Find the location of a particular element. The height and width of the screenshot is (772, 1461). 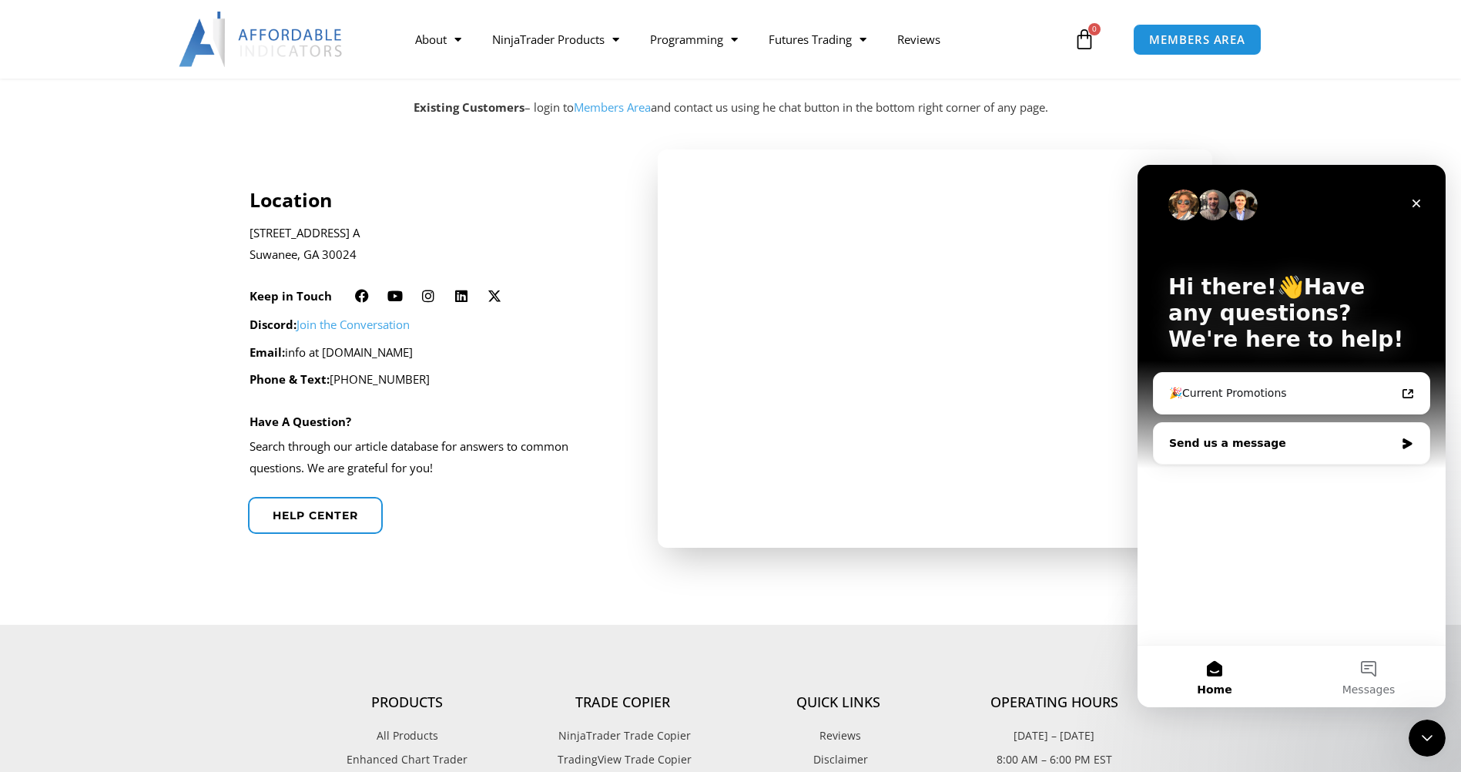

p: – login to and contact us using he chat button in the bottom right corner of any page. is located at coordinates (730, 108).